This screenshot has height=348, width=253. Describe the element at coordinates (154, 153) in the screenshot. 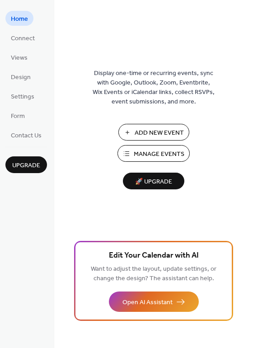

I see `button: Manage Events` at that location.